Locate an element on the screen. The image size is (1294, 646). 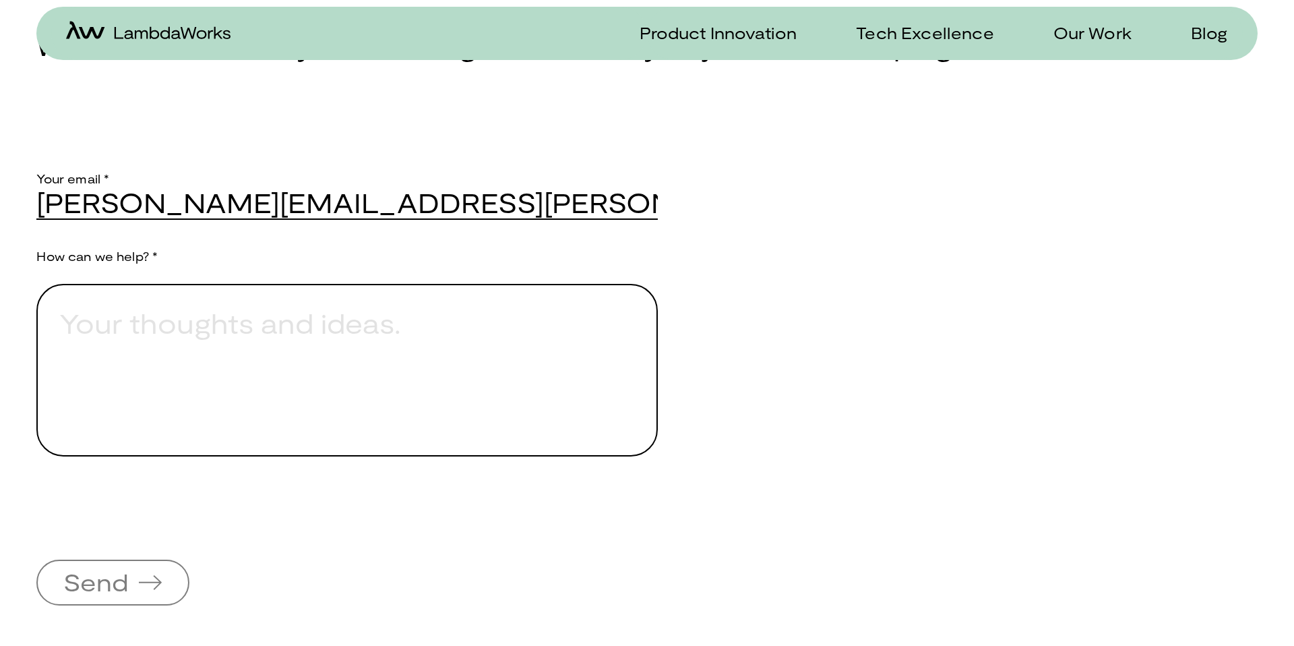
p: Your email * is located at coordinates (347, 164).